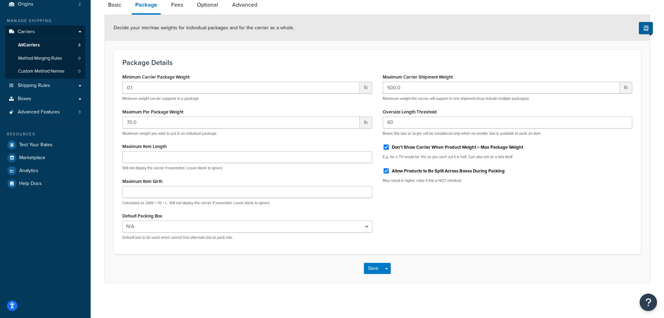 This screenshot has height=318, width=664. What do you see at coordinates (247, 133) in the screenshot?
I see `p: Maximum weight you wish to put in an individual package` at bounding box center [247, 133].